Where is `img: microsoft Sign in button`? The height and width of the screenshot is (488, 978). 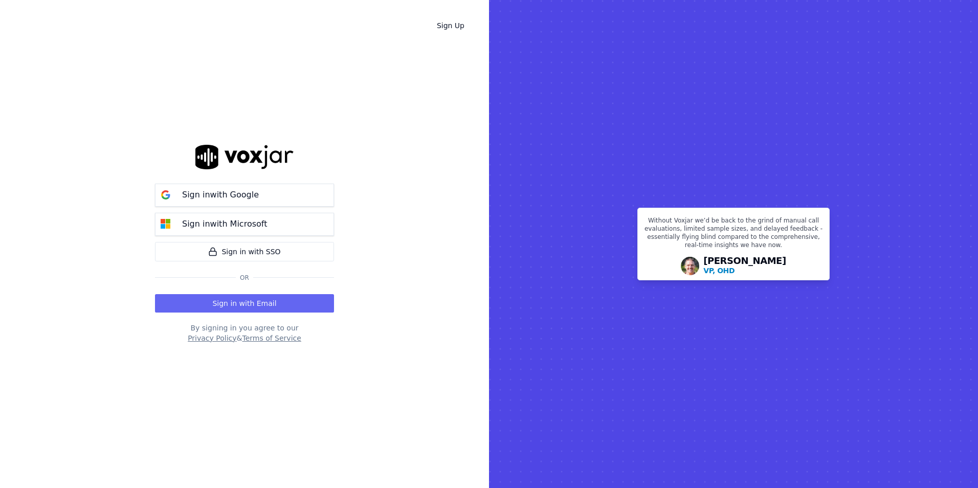
img: microsoft Sign in button is located at coordinates (166, 224).